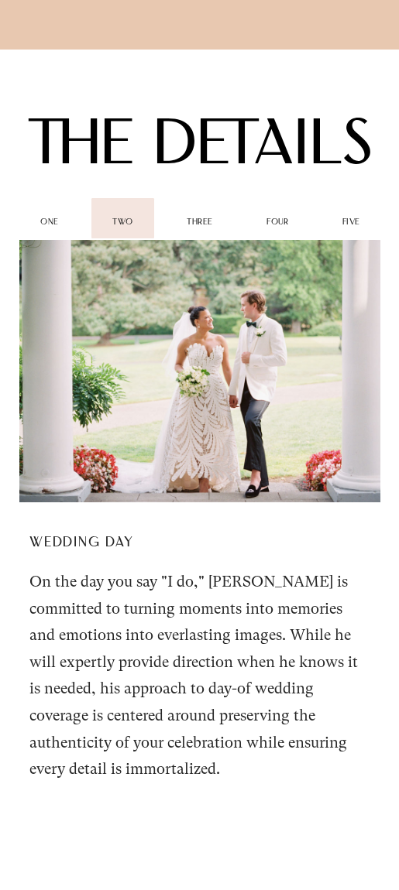  I want to click on span: four, so click(277, 222).